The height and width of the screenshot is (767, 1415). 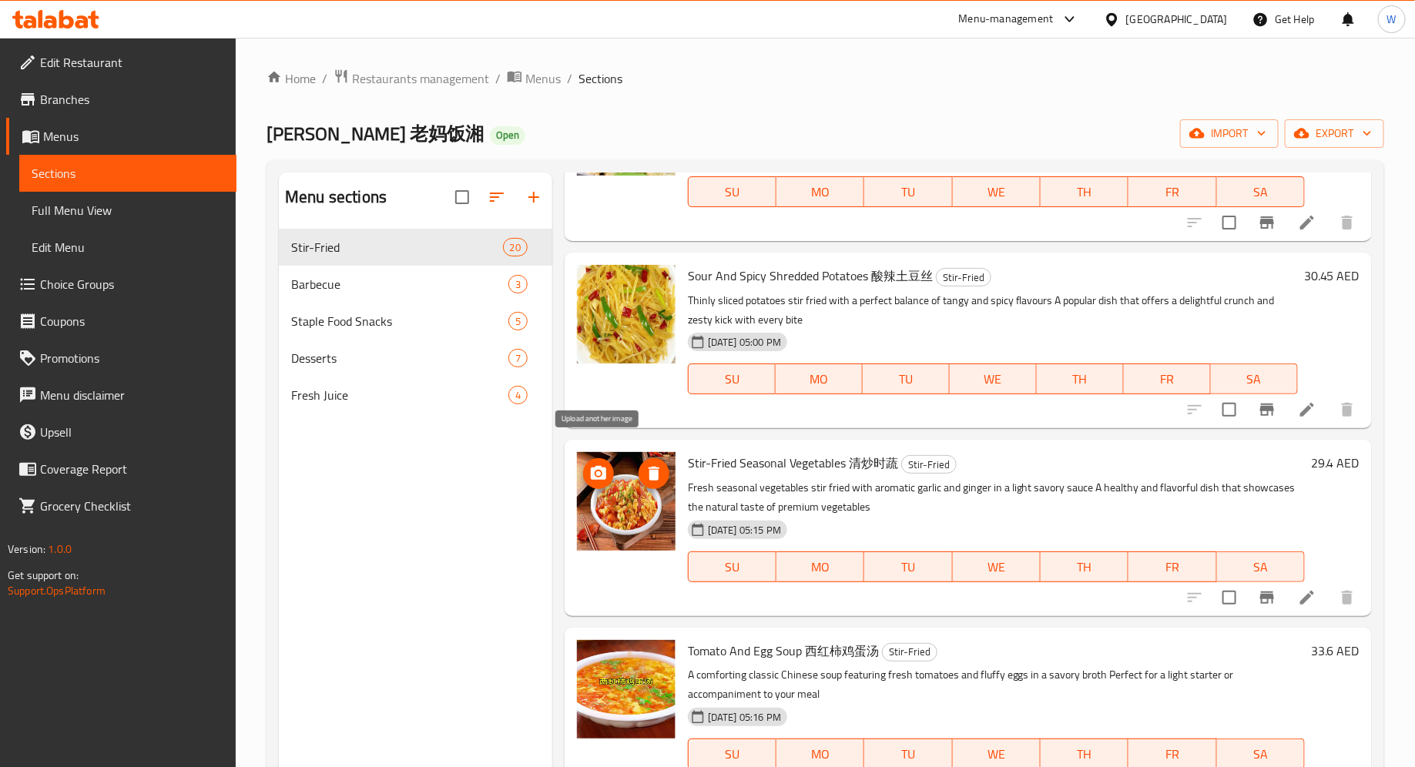 What do you see at coordinates (26, 549) in the screenshot?
I see `span: Version:` at bounding box center [26, 549].